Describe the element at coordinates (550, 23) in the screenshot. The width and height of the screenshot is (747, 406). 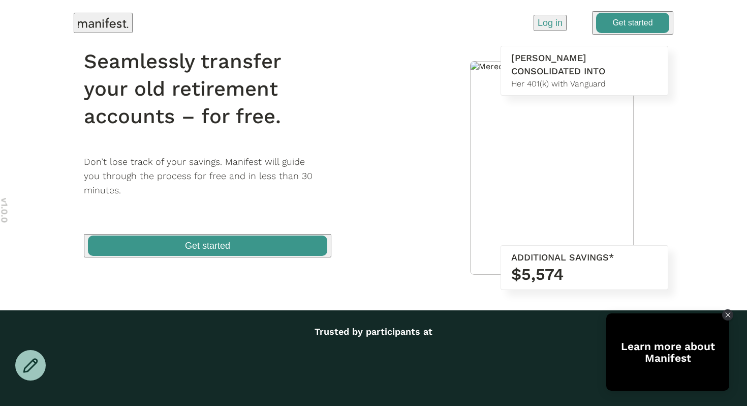
I see `p: Log in` at that location.